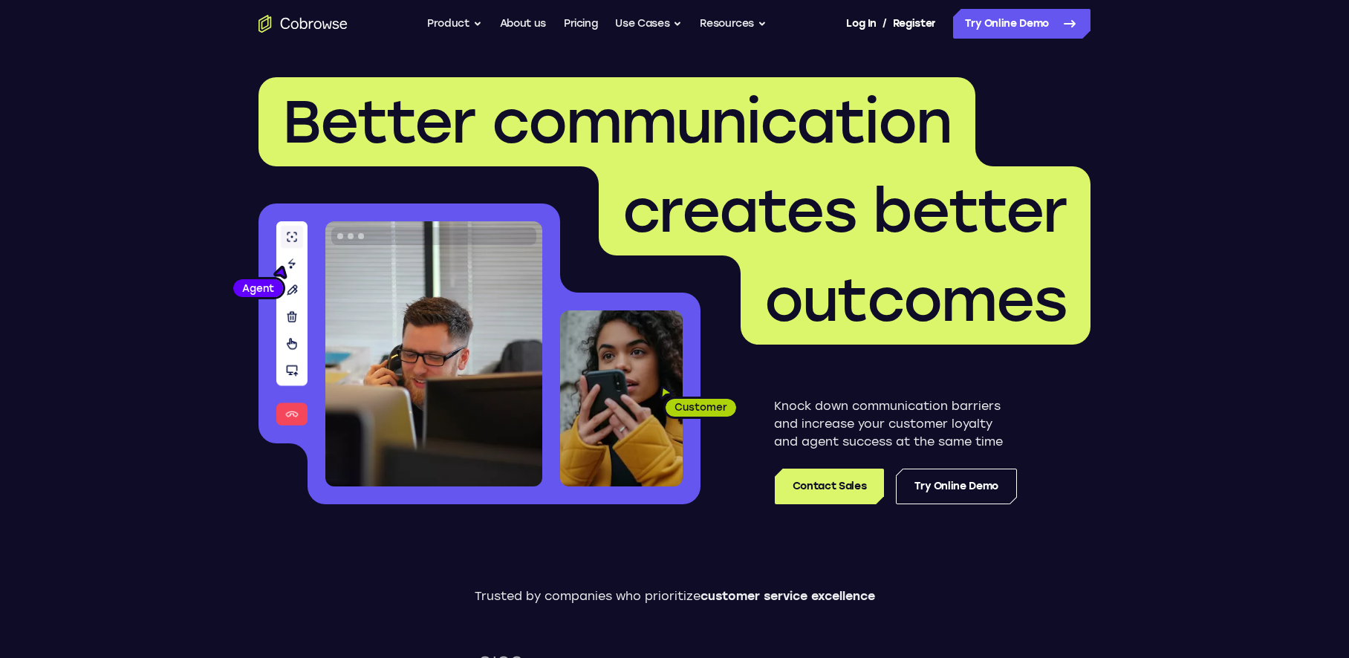 The height and width of the screenshot is (658, 1349). I want to click on a: Log In, so click(861, 24).